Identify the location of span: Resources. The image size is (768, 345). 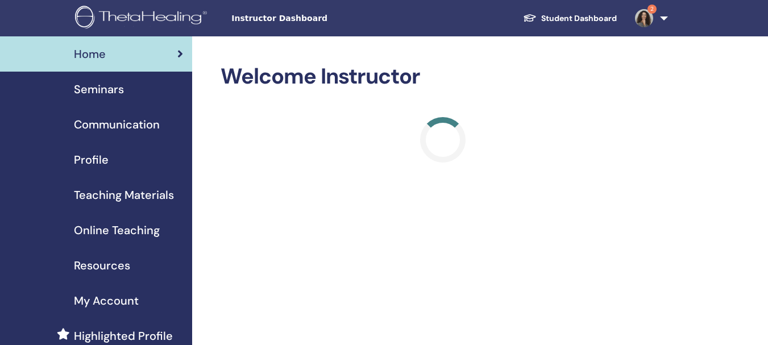
(102, 266).